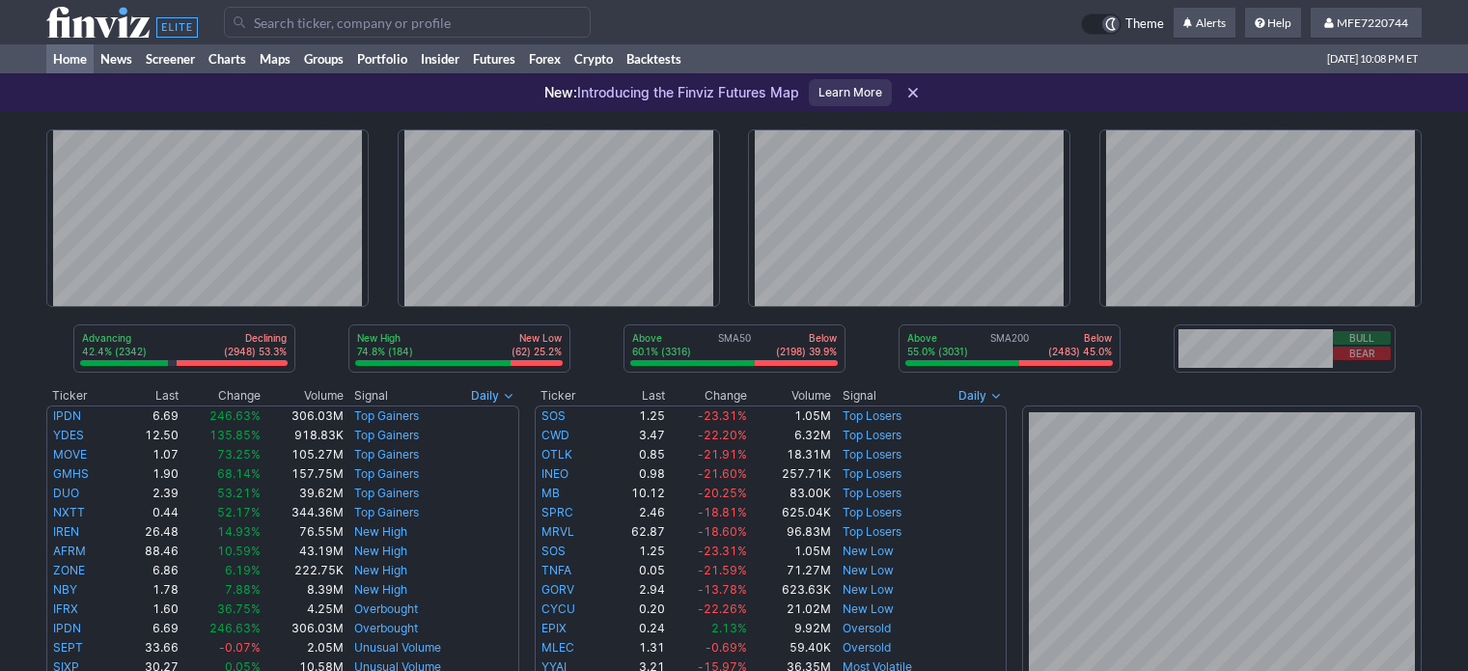 The height and width of the screenshot is (671, 1468). What do you see at coordinates (170, 59) in the screenshot?
I see `a: Screener` at bounding box center [170, 59].